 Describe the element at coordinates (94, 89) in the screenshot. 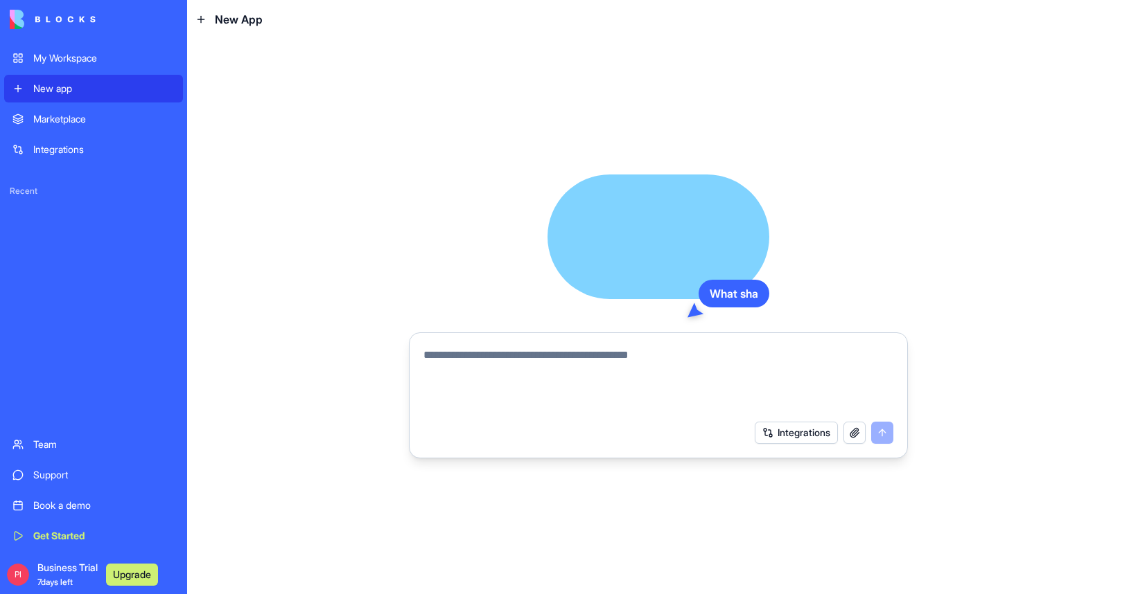

I see `a: New app` at that location.